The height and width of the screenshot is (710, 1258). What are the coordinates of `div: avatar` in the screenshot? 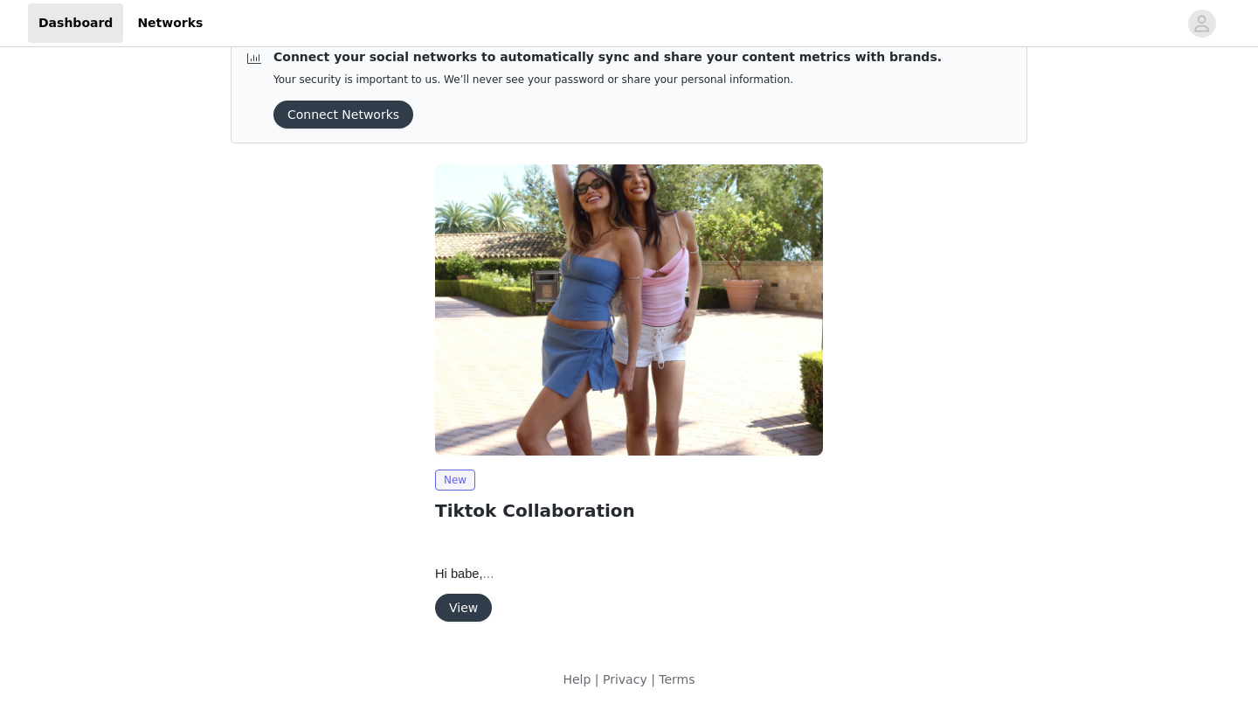 It's located at (1202, 24).